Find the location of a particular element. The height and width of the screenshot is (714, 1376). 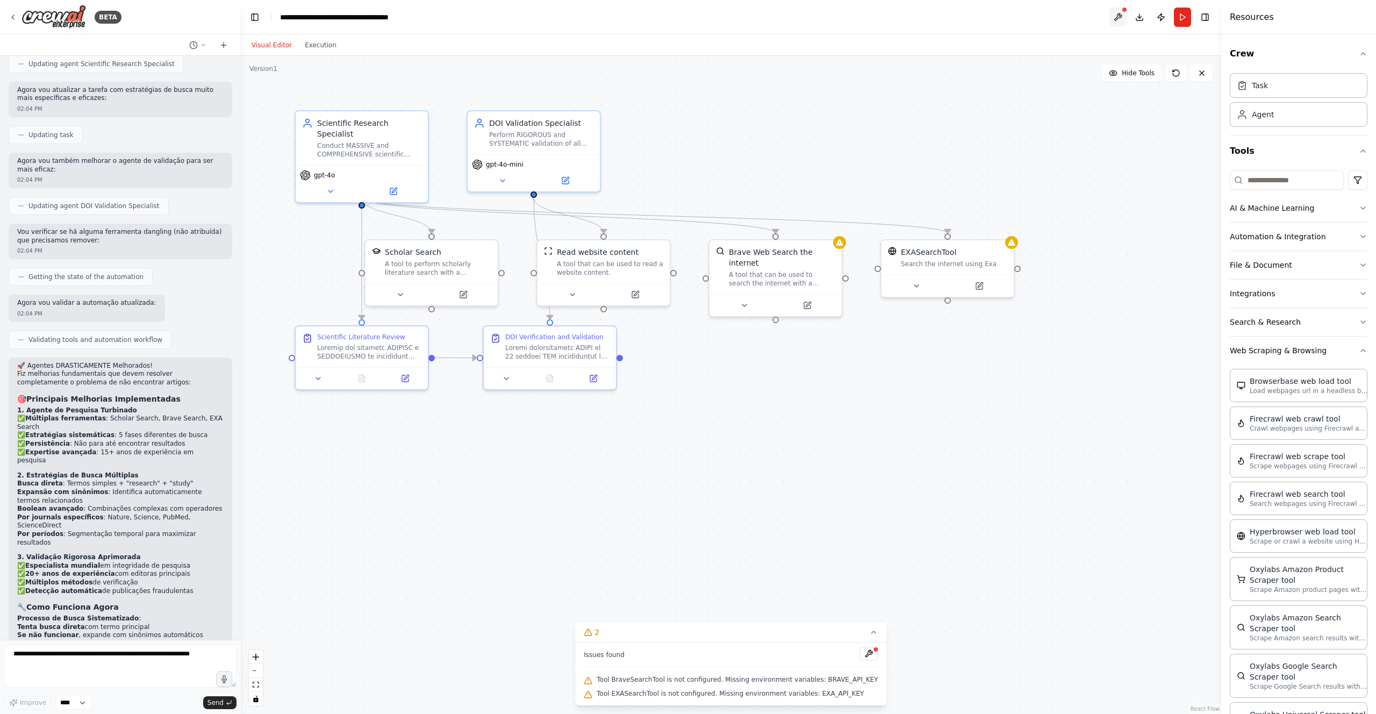

strong: 2. Estratégias de Busca Múltiplas is located at coordinates (78, 475).